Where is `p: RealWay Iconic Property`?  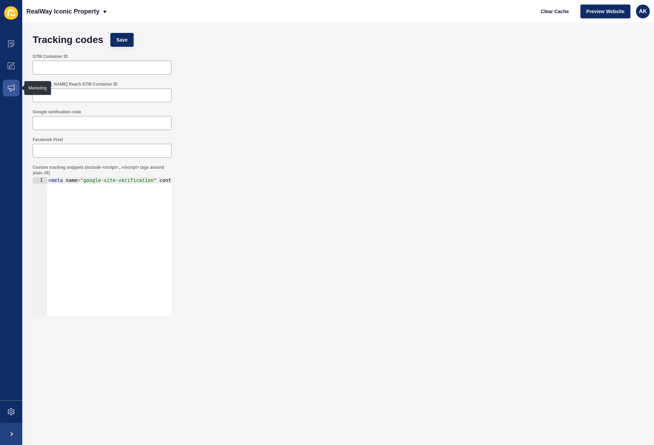
p: RealWay Iconic Property is located at coordinates (63, 11).